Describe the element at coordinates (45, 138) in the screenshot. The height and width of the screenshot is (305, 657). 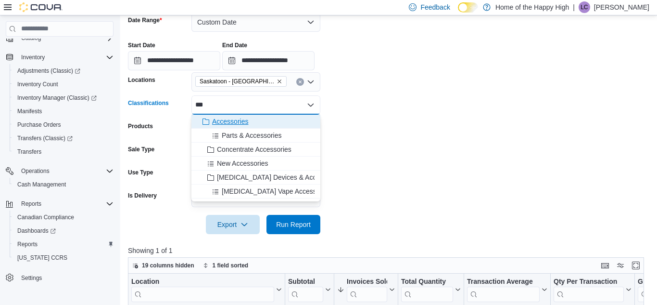
I see `span: Transfers (Classic)` at that location.